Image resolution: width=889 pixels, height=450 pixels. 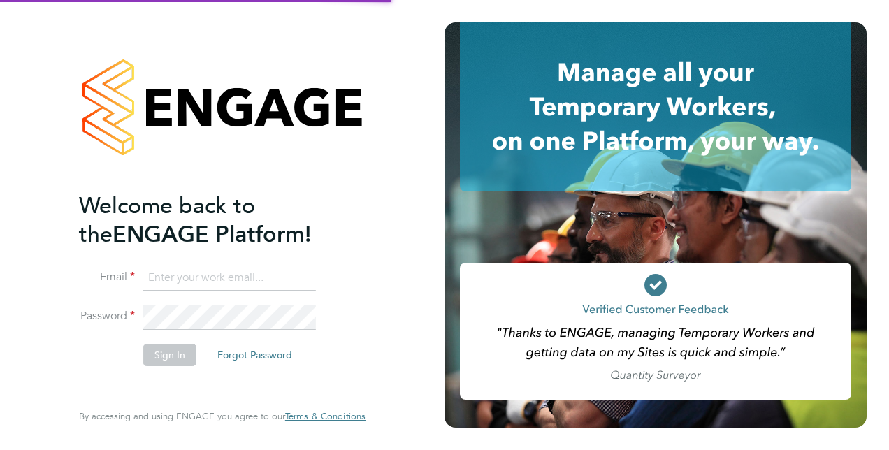 I want to click on label: Email, so click(x=107, y=277).